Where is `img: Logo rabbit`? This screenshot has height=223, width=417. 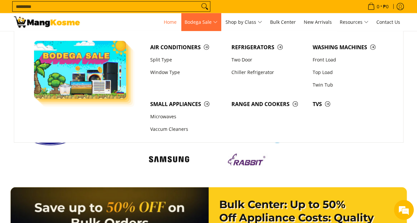
img: Logo rabbit is located at coordinates (248, 160).